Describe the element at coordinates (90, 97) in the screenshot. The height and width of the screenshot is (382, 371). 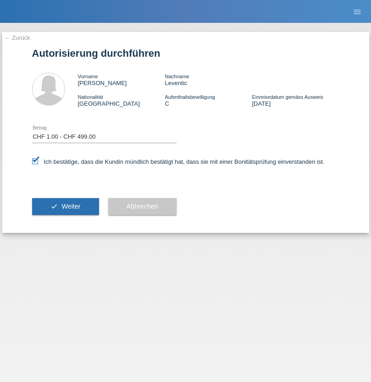
I see `span: Nationalität` at that location.